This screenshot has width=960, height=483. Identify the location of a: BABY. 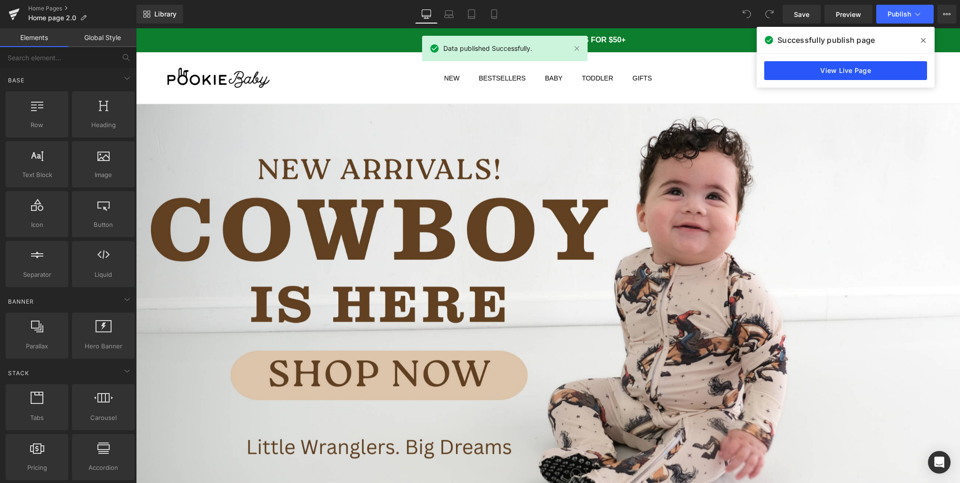
(417, 50).